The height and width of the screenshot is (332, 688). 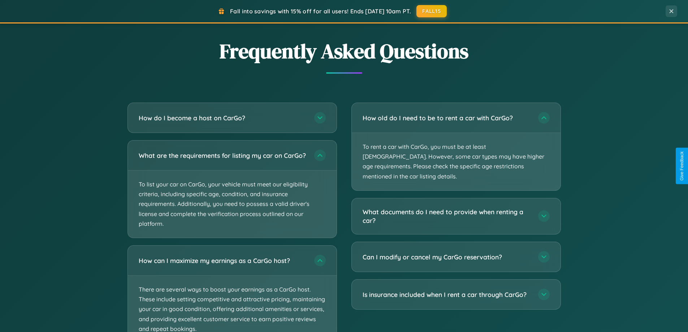 What do you see at coordinates (344, 51) in the screenshot?
I see `h2: Frequently Asked Questions` at bounding box center [344, 51].